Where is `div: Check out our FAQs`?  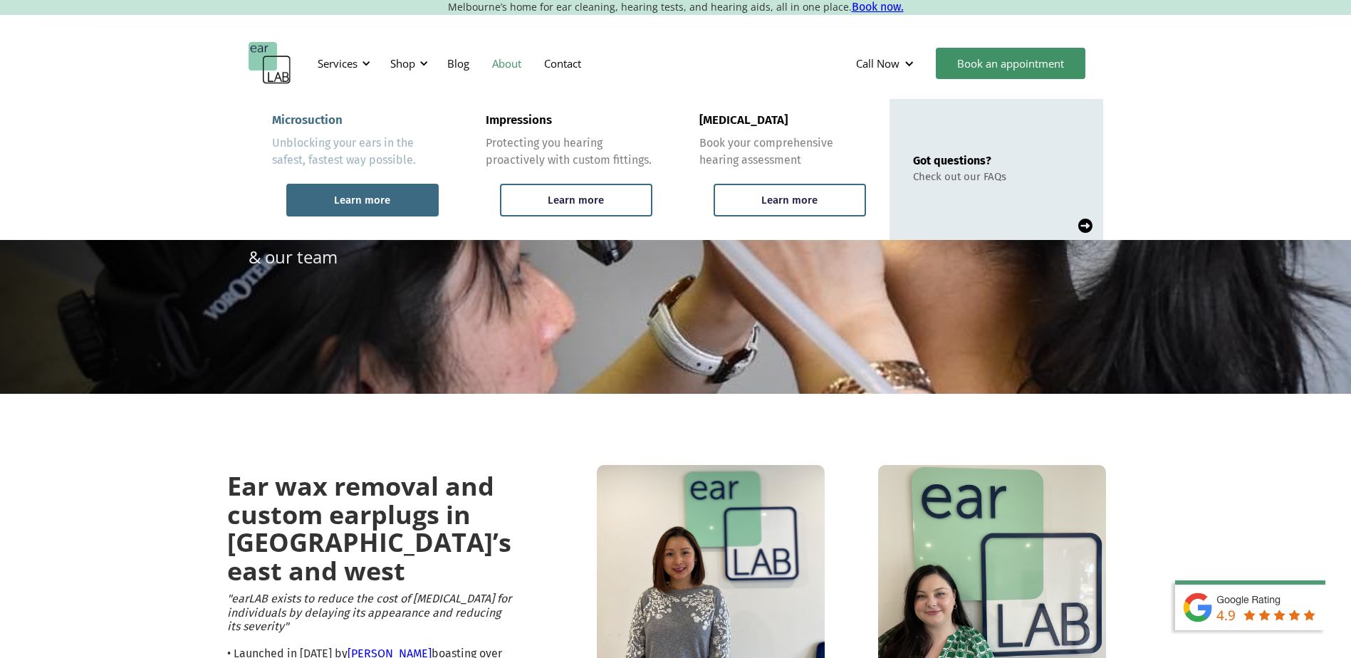
div: Check out our FAQs is located at coordinates (960, 177).